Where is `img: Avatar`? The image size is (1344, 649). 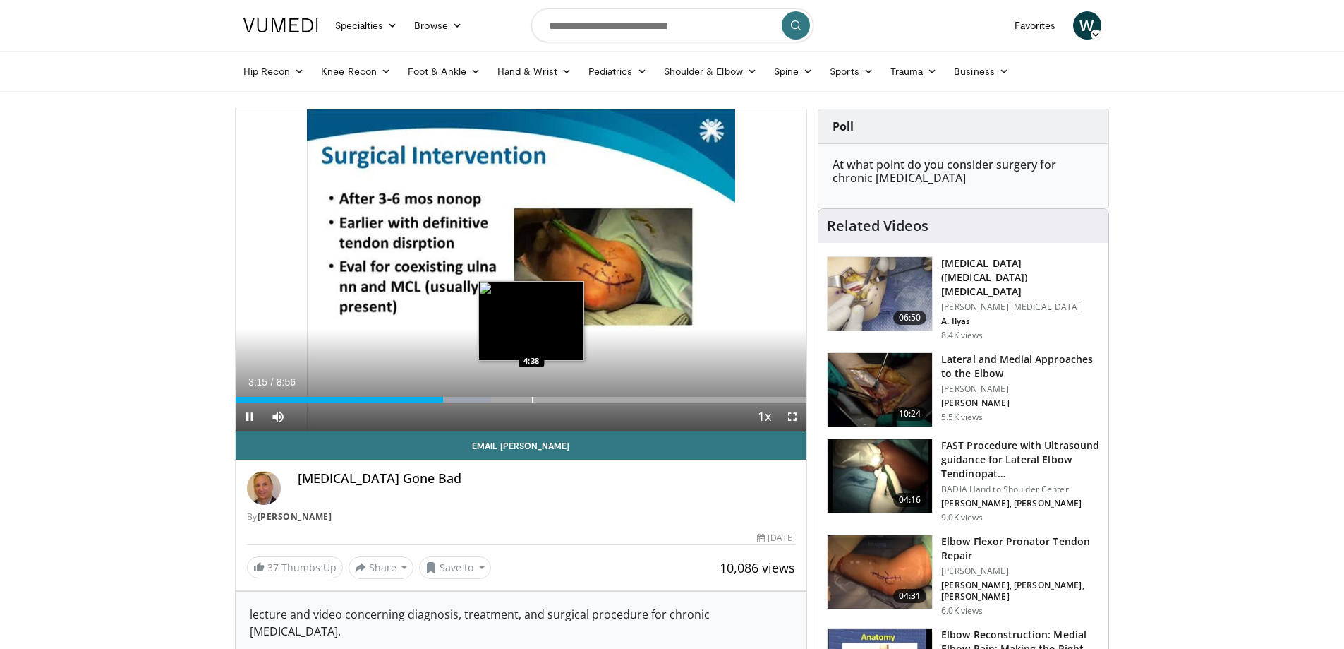 img: Avatar is located at coordinates (264, 488).